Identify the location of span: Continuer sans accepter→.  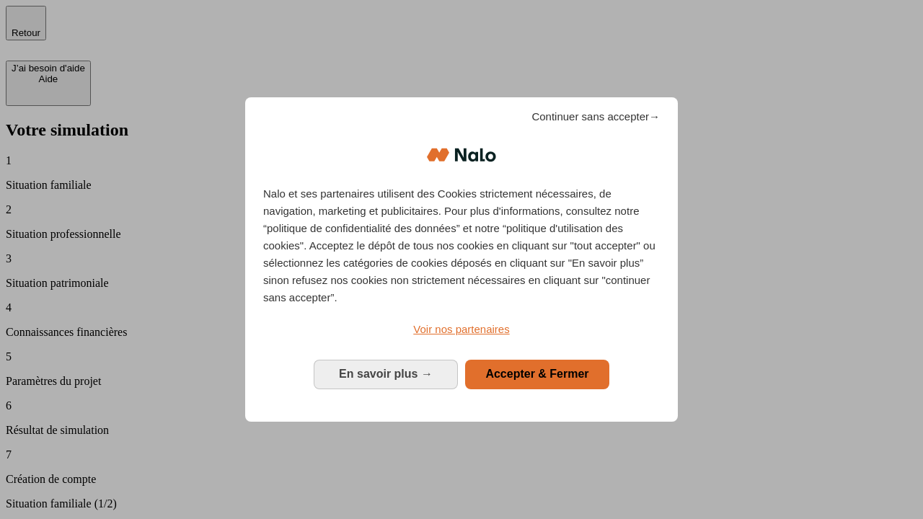
(596, 117).